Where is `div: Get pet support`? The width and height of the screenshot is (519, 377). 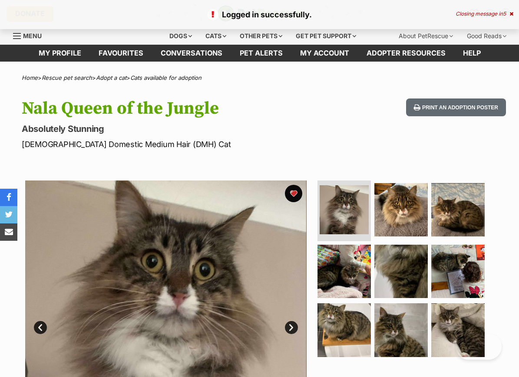 div: Get pet support is located at coordinates (326, 36).